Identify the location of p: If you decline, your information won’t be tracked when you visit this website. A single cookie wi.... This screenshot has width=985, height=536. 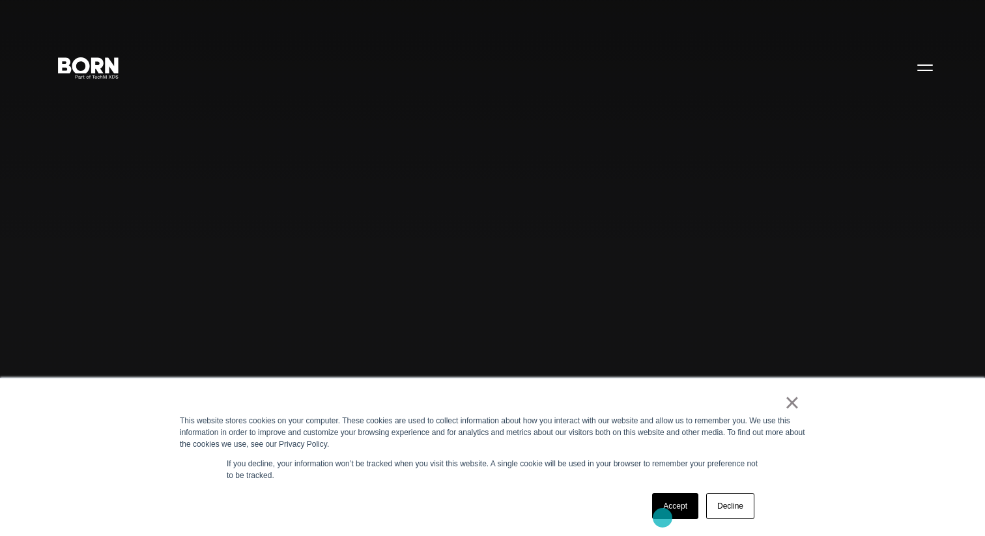
(493, 470).